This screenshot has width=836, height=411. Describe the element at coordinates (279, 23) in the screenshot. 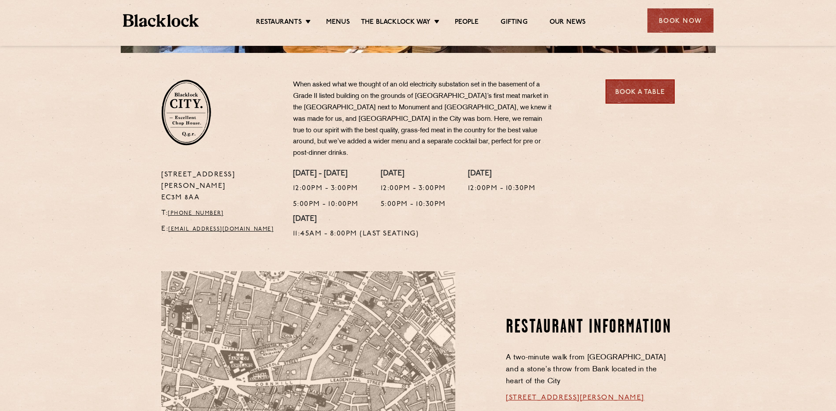

I see `a: Restaurants` at that location.